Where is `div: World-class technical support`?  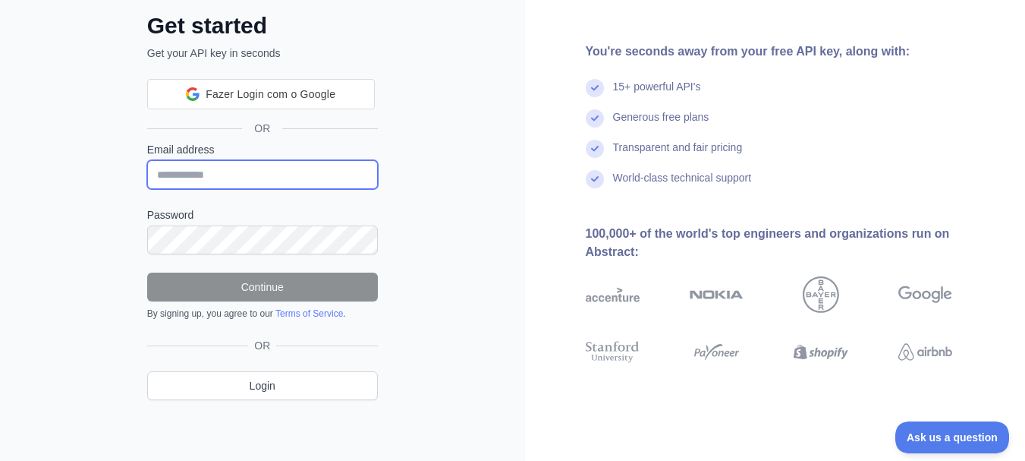 div: World-class technical support is located at coordinates (682, 185).